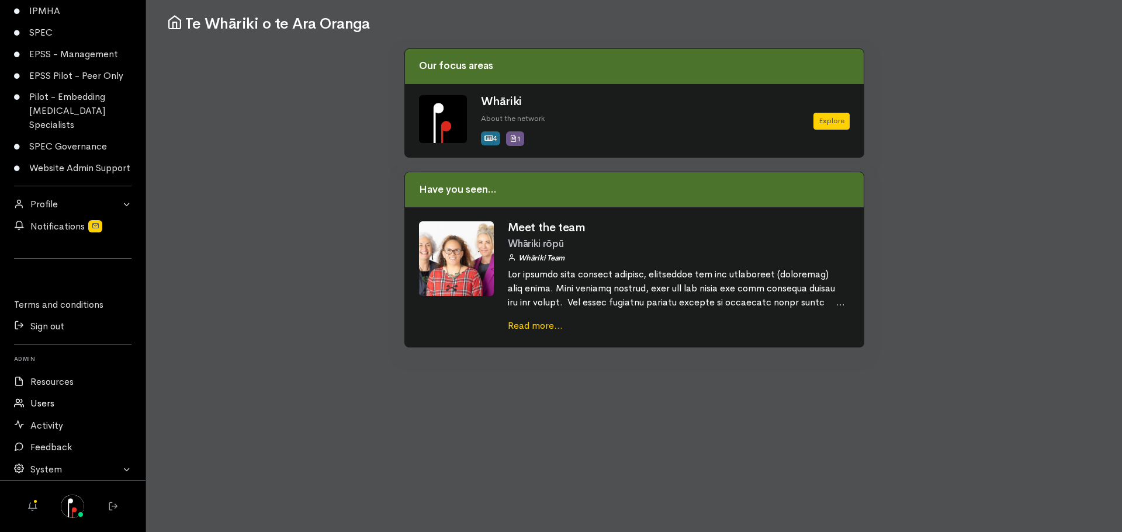 The height and width of the screenshot is (532, 1122). Describe the element at coordinates (501, 101) in the screenshot. I see `a: Whāriki` at that location.